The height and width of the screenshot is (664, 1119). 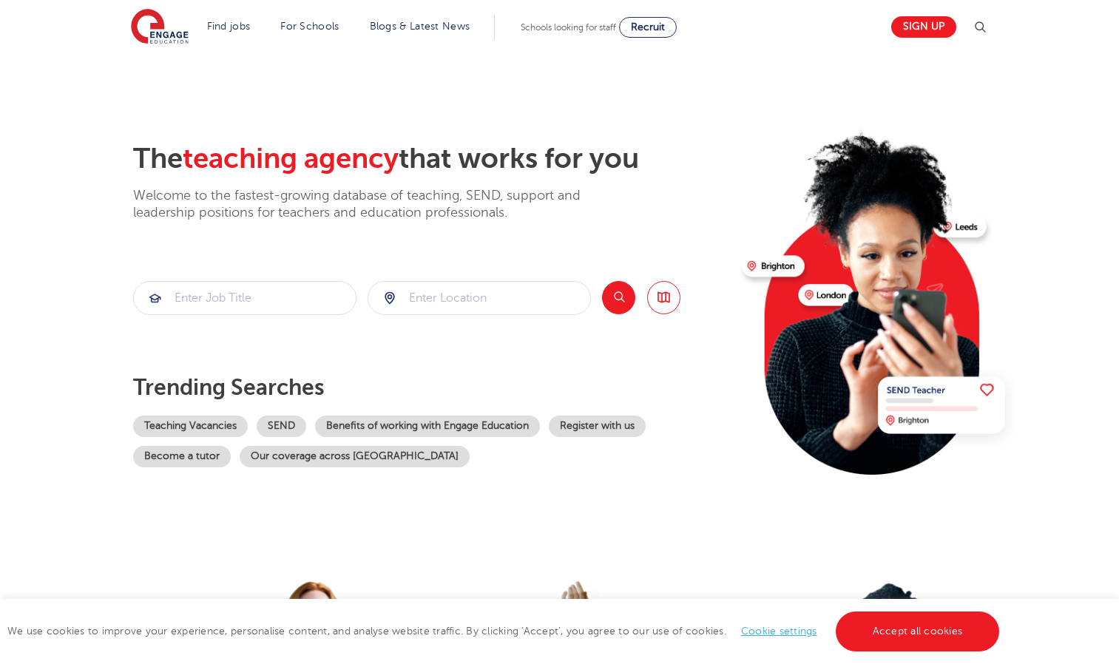 I want to click on a: Benefits of working with Engage Education, so click(x=427, y=426).